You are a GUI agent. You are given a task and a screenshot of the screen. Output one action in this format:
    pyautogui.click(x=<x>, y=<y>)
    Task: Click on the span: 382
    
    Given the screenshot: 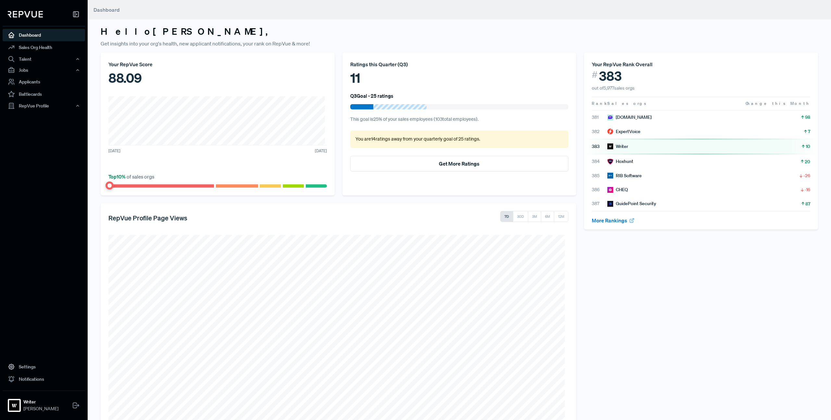 What is the action you would take?
    pyautogui.click(x=599, y=131)
    